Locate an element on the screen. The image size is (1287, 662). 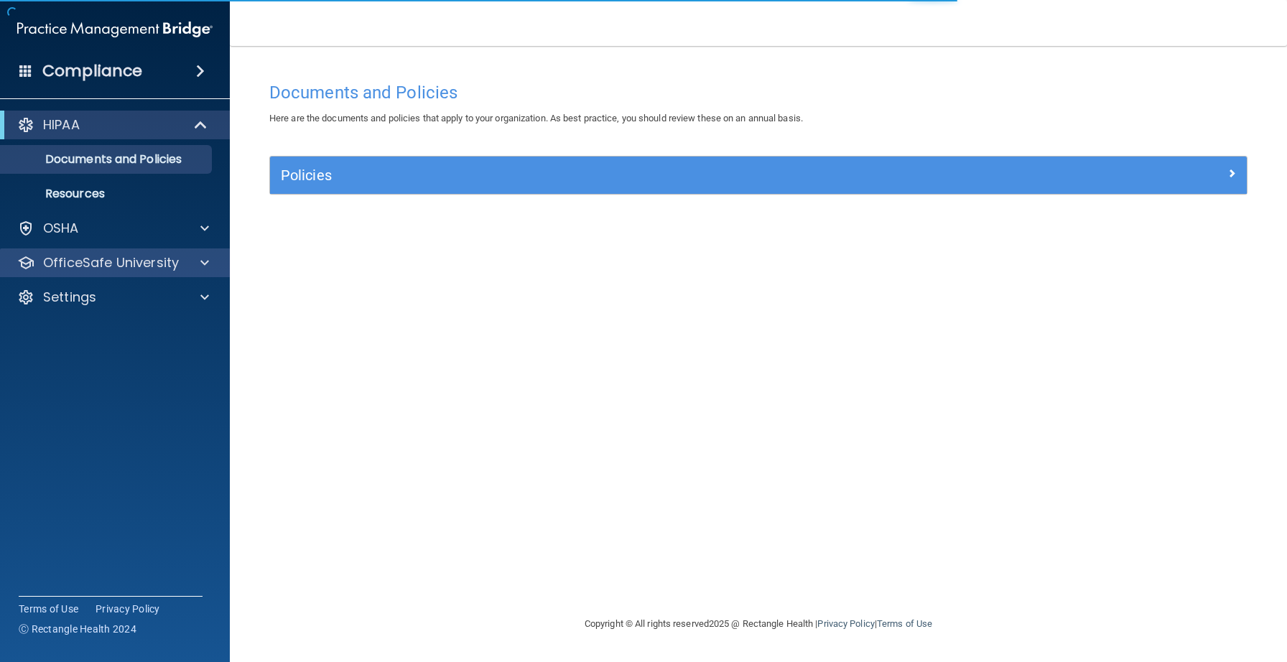
p: OSHA is located at coordinates (61, 228).